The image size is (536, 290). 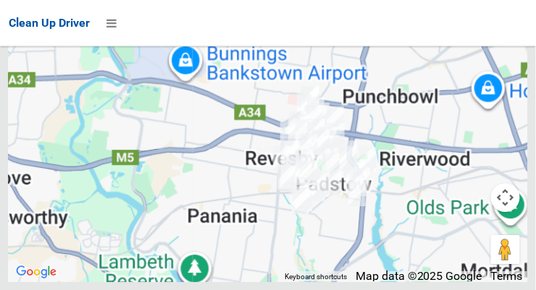 I want to click on div: 58 Napoli Street, PADSTOW NSW 2211<br>Status : Collected<br><a href="/driver/booking/478069/compl..., so click(x=306, y=106).